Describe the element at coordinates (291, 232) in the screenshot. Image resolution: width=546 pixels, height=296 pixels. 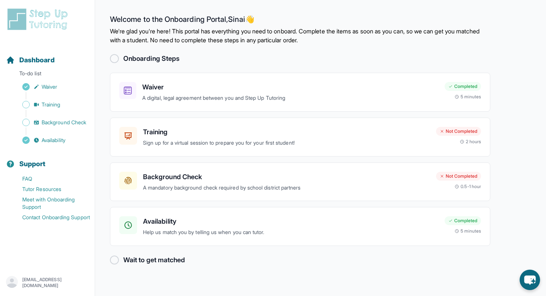
I see `p: Help us match you by telling us when you can tutor.` at that location.